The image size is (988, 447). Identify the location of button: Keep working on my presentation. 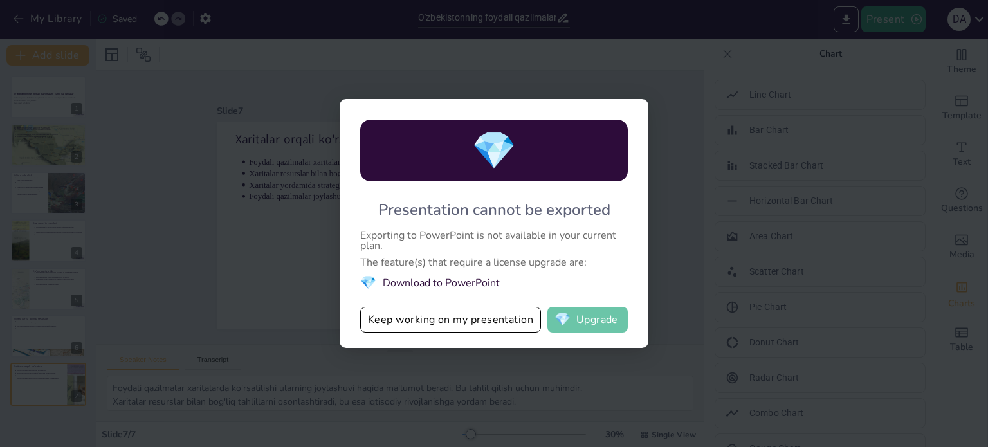
(450, 320).